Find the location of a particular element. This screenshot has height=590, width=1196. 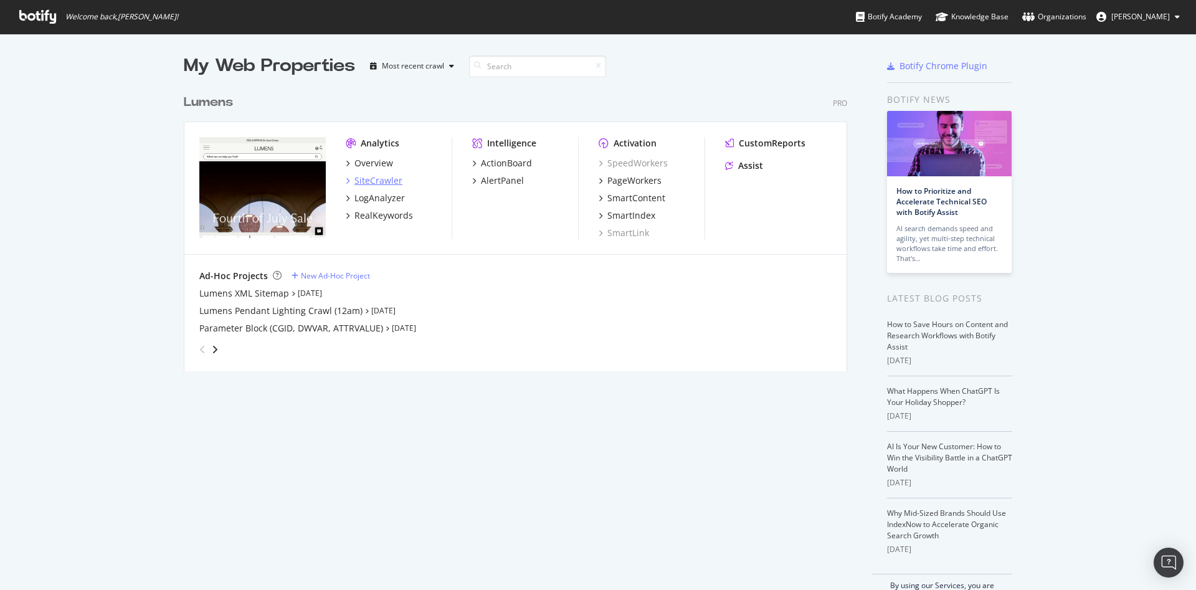

div: Botify Chrome Plugin is located at coordinates (943, 66).